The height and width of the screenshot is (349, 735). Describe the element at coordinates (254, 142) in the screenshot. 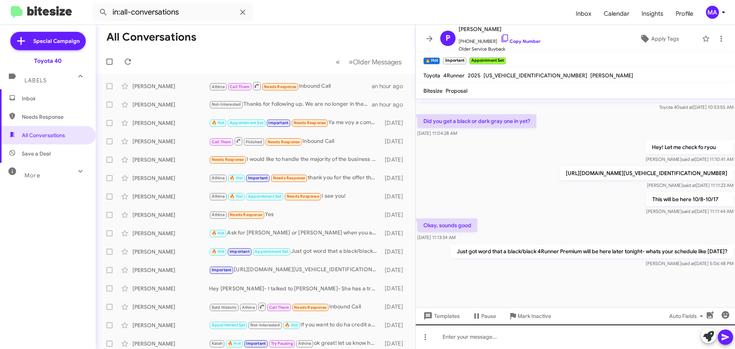

I see `span: Finished` at that location.